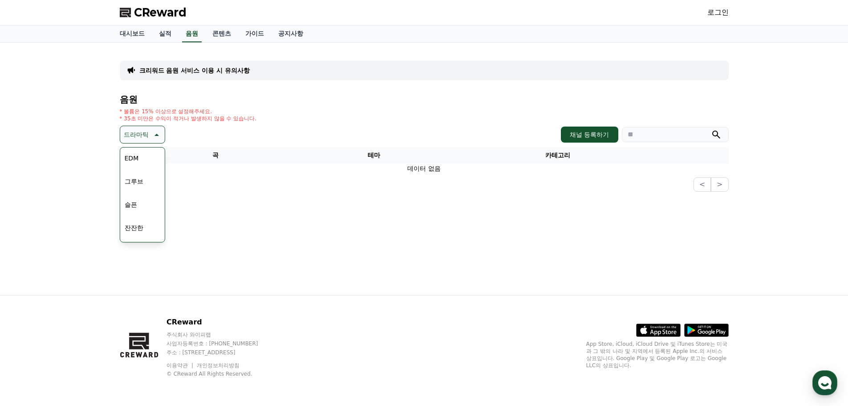 Image resolution: width=848 pixels, height=406 pixels. I want to click on button: 드라마틱, so click(142, 134).